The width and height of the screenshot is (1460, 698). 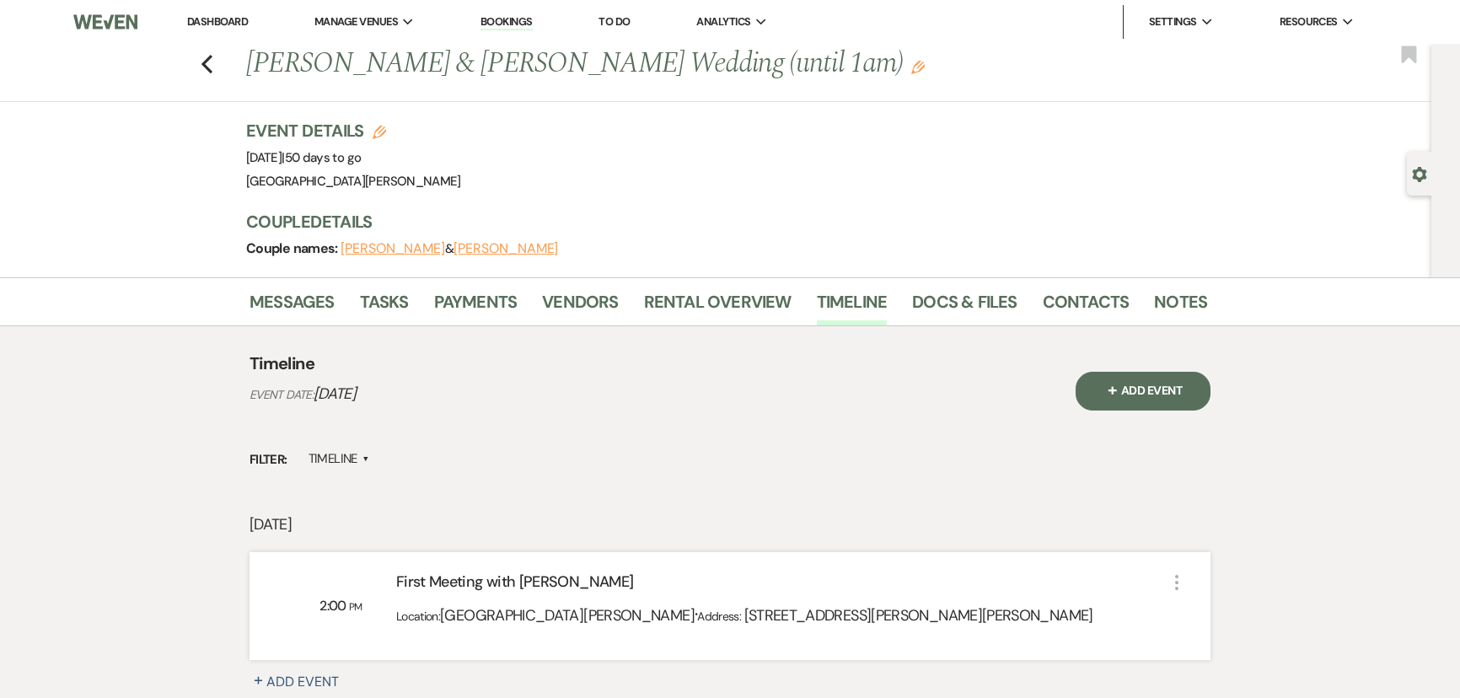 What do you see at coordinates (217, 21) in the screenshot?
I see `a: Dashboard` at bounding box center [217, 21].